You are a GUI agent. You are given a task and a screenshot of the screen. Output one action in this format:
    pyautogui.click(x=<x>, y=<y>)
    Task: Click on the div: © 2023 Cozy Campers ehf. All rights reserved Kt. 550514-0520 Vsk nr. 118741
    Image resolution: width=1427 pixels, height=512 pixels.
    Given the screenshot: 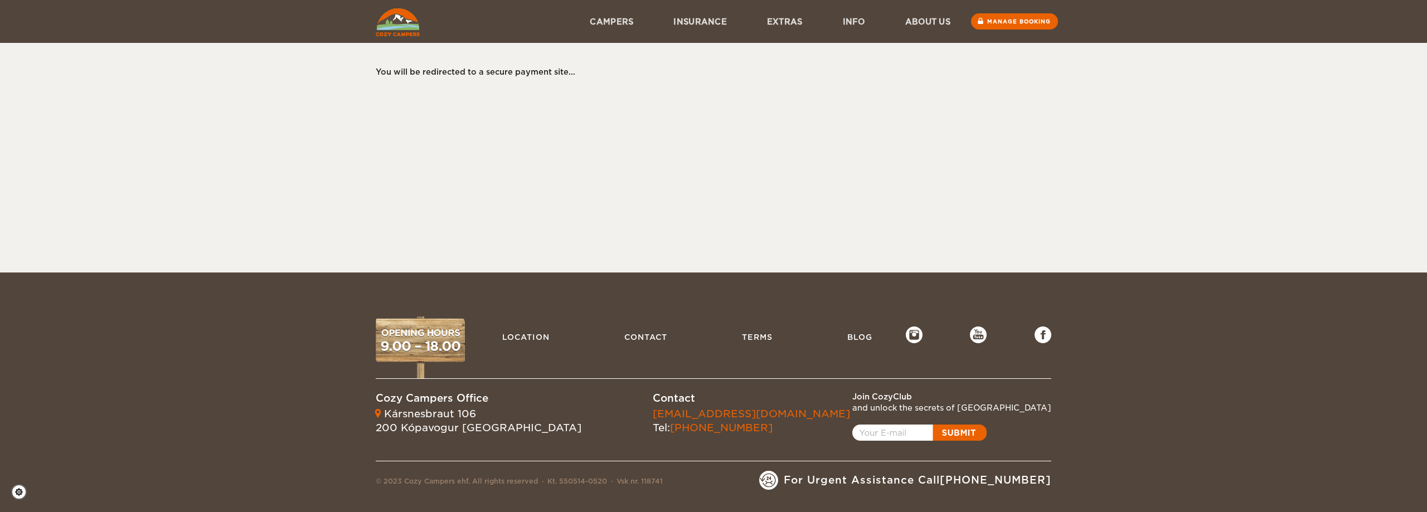 What is the action you would take?
    pyautogui.click(x=519, y=483)
    